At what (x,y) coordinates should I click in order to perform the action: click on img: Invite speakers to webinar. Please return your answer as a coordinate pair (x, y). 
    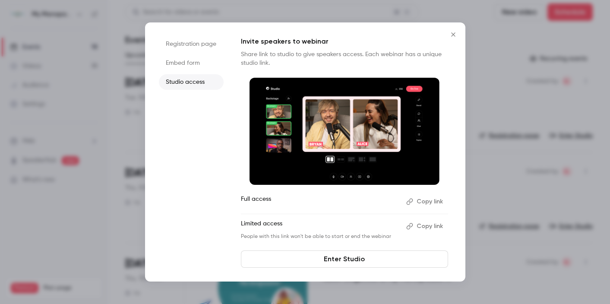
    Looking at the image, I should click on (344, 131).